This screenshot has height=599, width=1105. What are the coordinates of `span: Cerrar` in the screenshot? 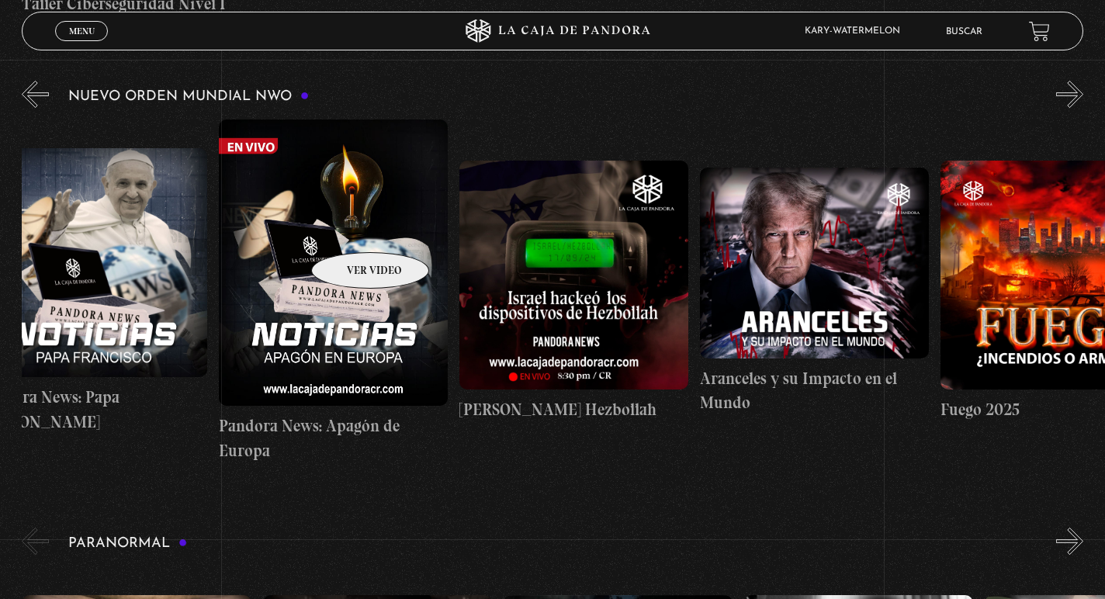 It's located at (82, 45).